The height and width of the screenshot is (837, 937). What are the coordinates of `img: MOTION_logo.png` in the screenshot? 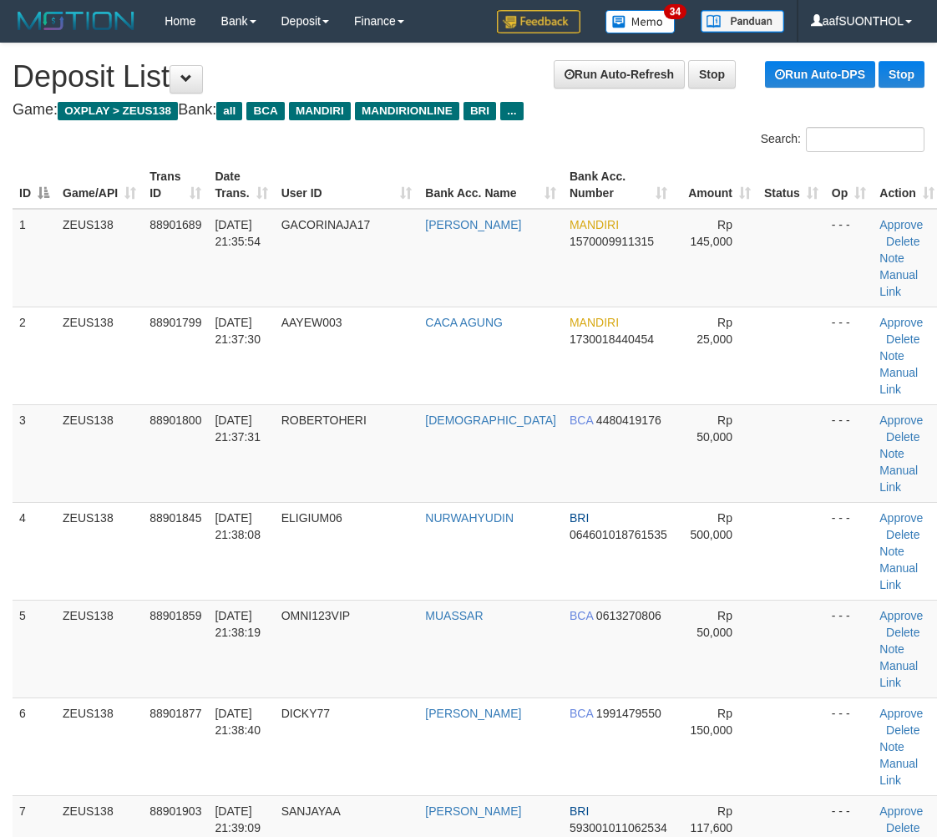 It's located at (76, 21).